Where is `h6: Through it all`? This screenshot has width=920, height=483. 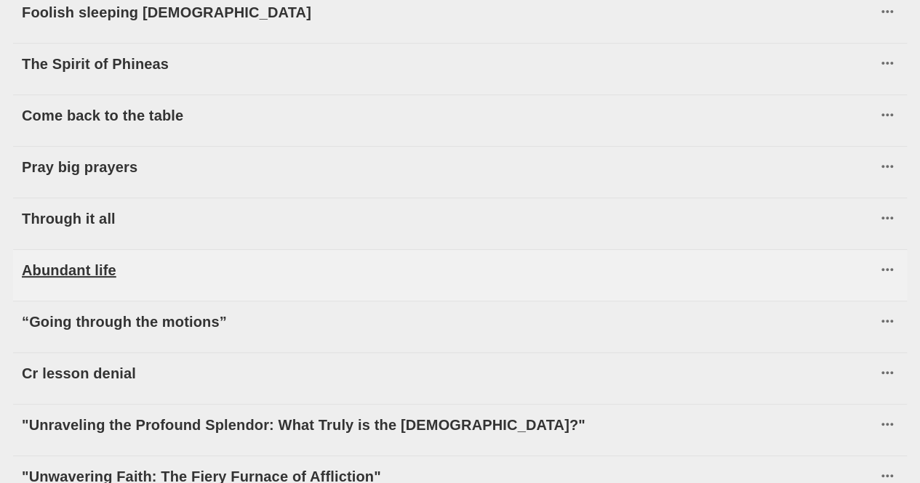
h6: Through it all is located at coordinates (449, 219).